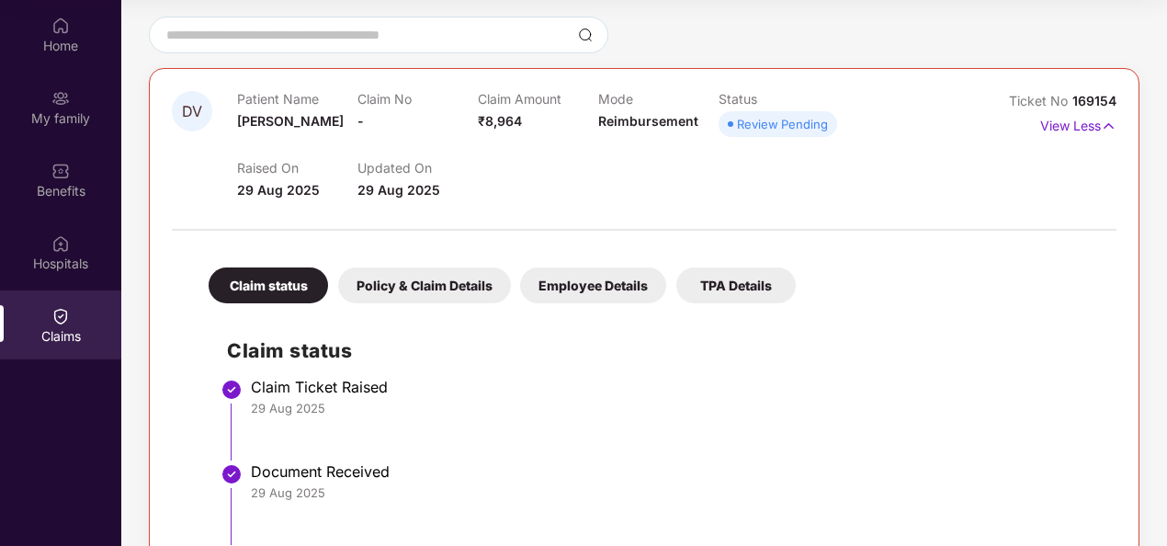 The width and height of the screenshot is (1167, 546). What do you see at coordinates (61, 243) in the screenshot?
I see `img: svg+xml;base64,PHN2ZyBpZD0iSG9zcGl0YWxzIiB4bWxucz0iaHR0cDovL3d3dy53My5vcmcvMjAwMC9zdmciIHdpZHRoPS...` at bounding box center [61, 243].